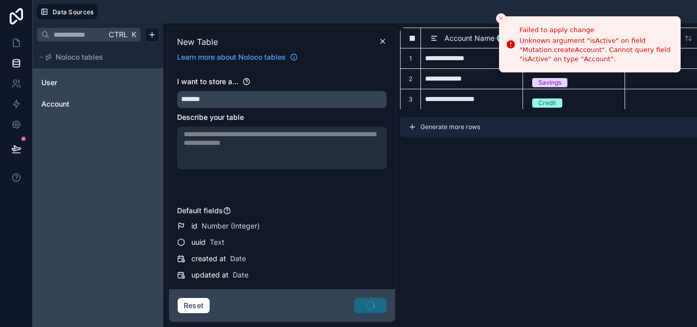 The image size is (697, 327). I want to click on span: Describe your table, so click(210, 117).